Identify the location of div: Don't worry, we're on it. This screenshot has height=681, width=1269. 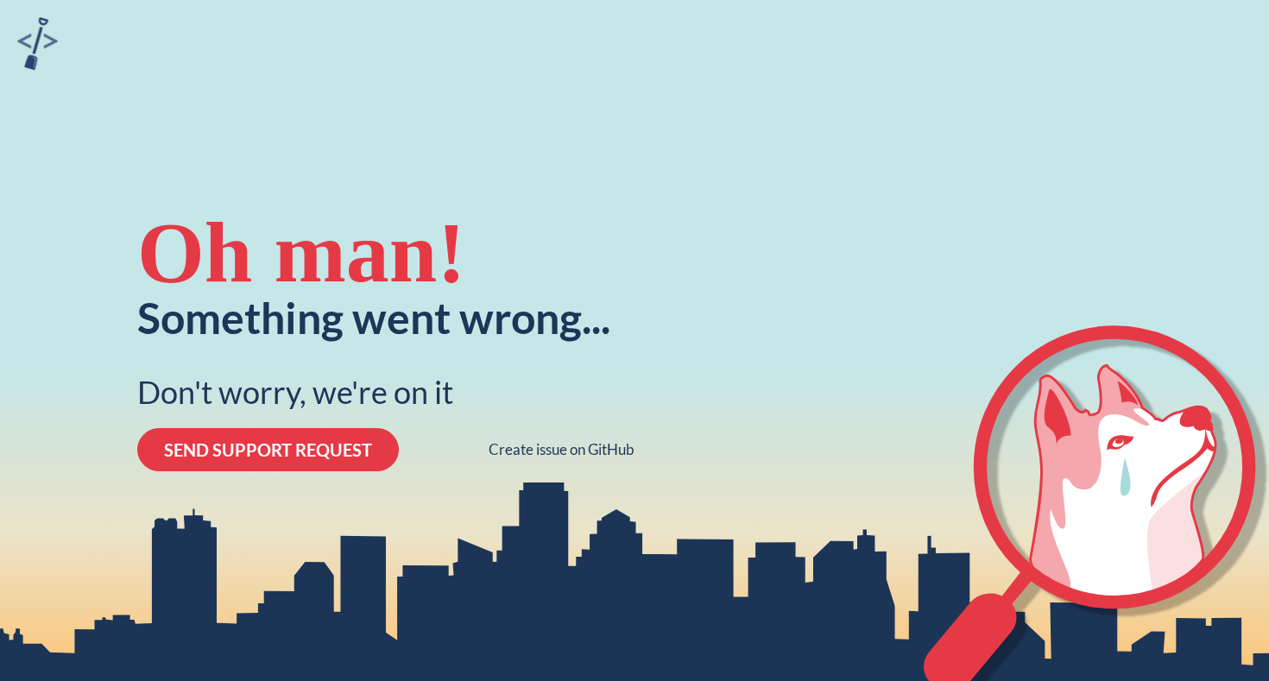
(295, 392).